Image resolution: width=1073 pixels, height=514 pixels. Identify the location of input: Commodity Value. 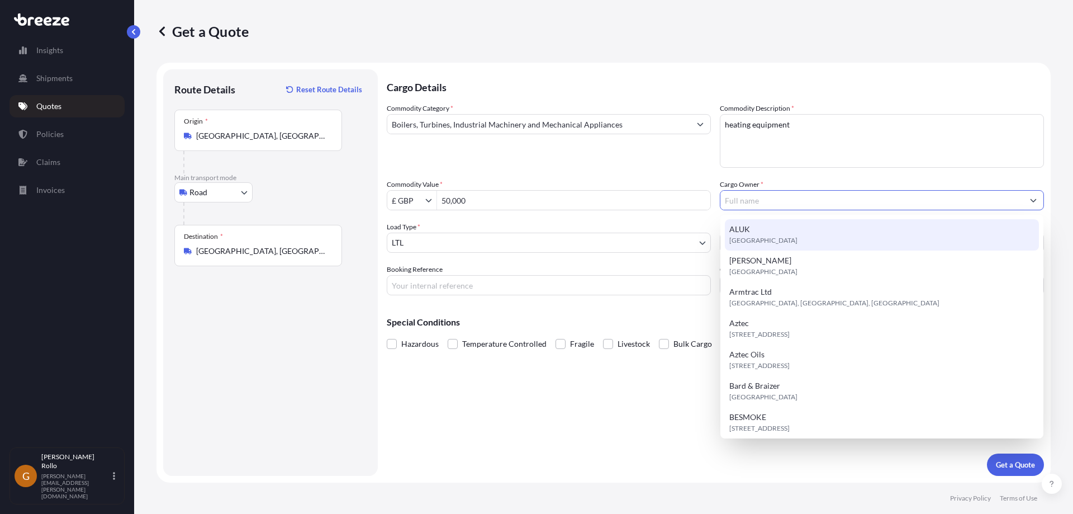
(406, 200).